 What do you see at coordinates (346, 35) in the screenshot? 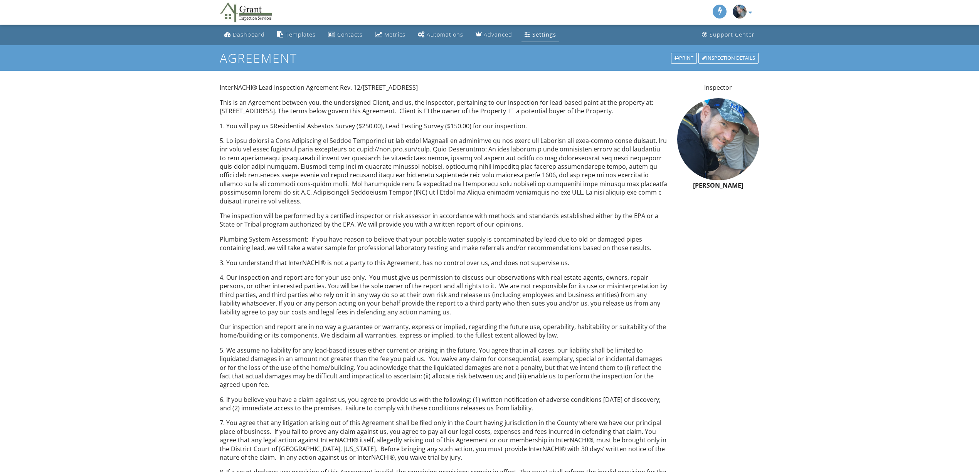
I see `a: Contacts` at bounding box center [346, 35].